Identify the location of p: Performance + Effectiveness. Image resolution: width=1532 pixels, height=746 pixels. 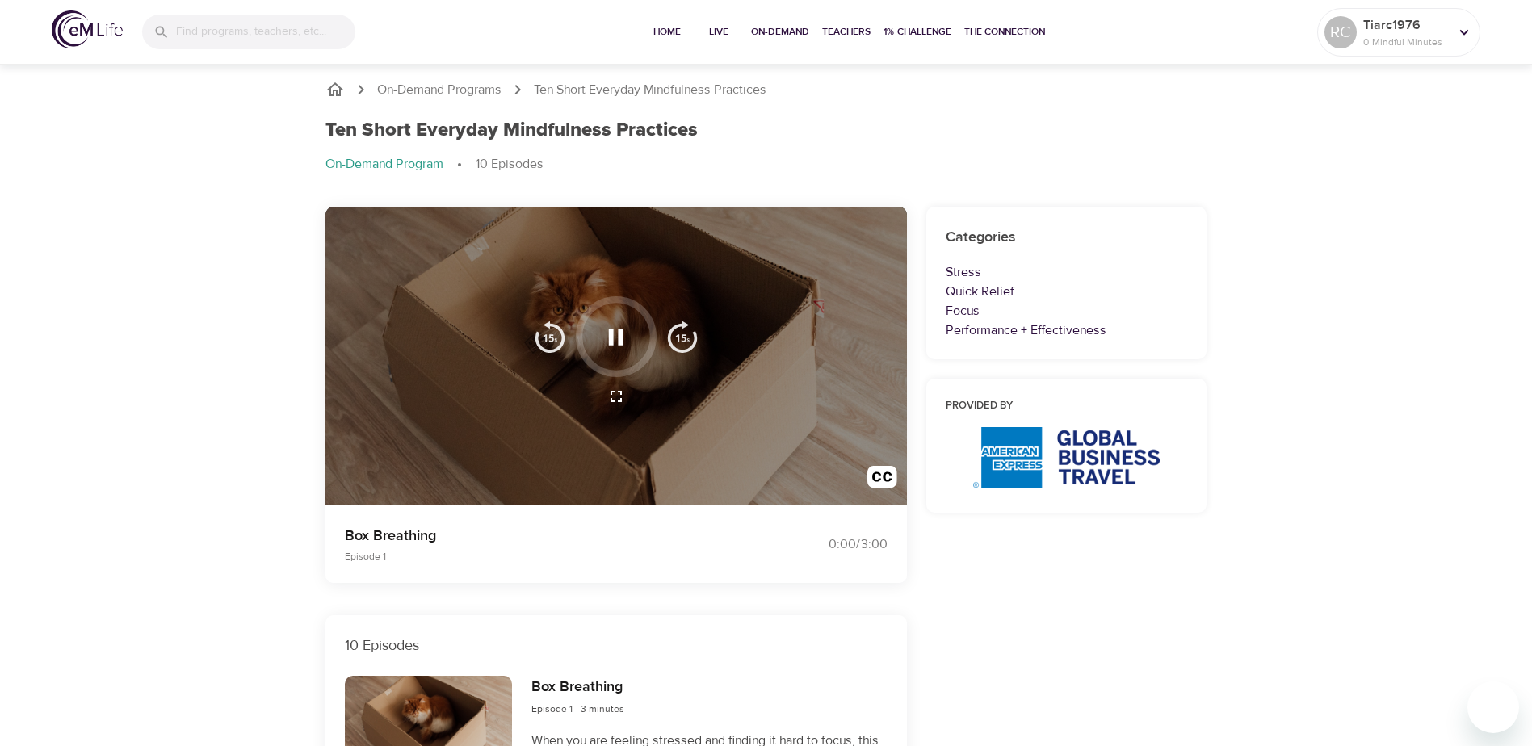
(1067, 330).